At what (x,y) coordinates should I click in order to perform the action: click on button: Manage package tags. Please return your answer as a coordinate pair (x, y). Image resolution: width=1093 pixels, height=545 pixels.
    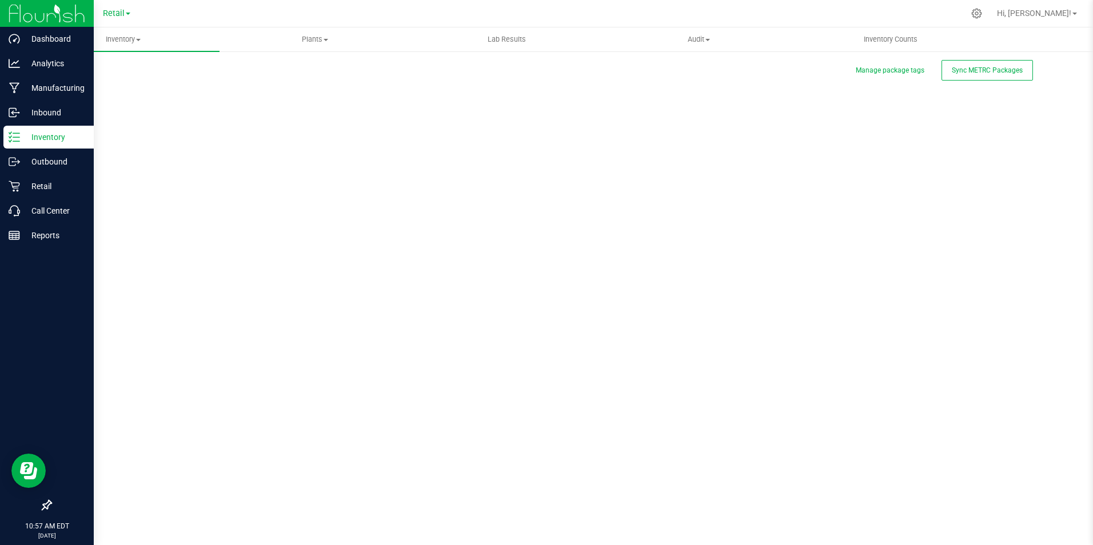
    Looking at the image, I should click on (890, 70).